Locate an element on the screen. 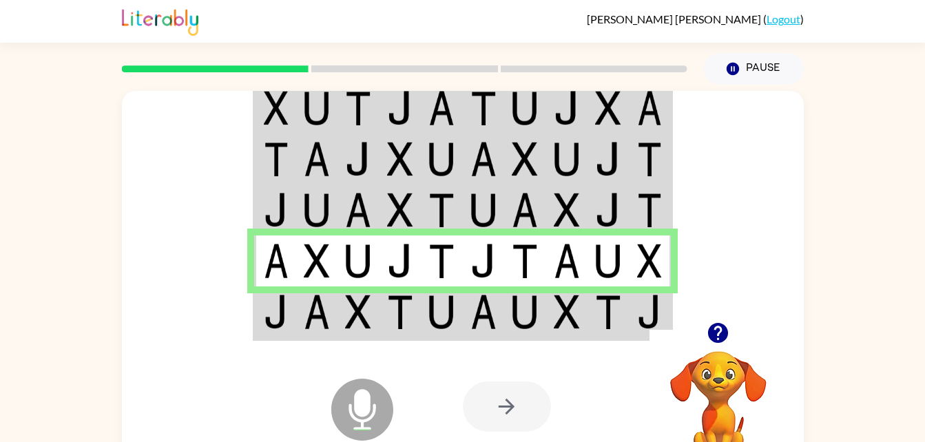  a: Logout is located at coordinates (783, 19).